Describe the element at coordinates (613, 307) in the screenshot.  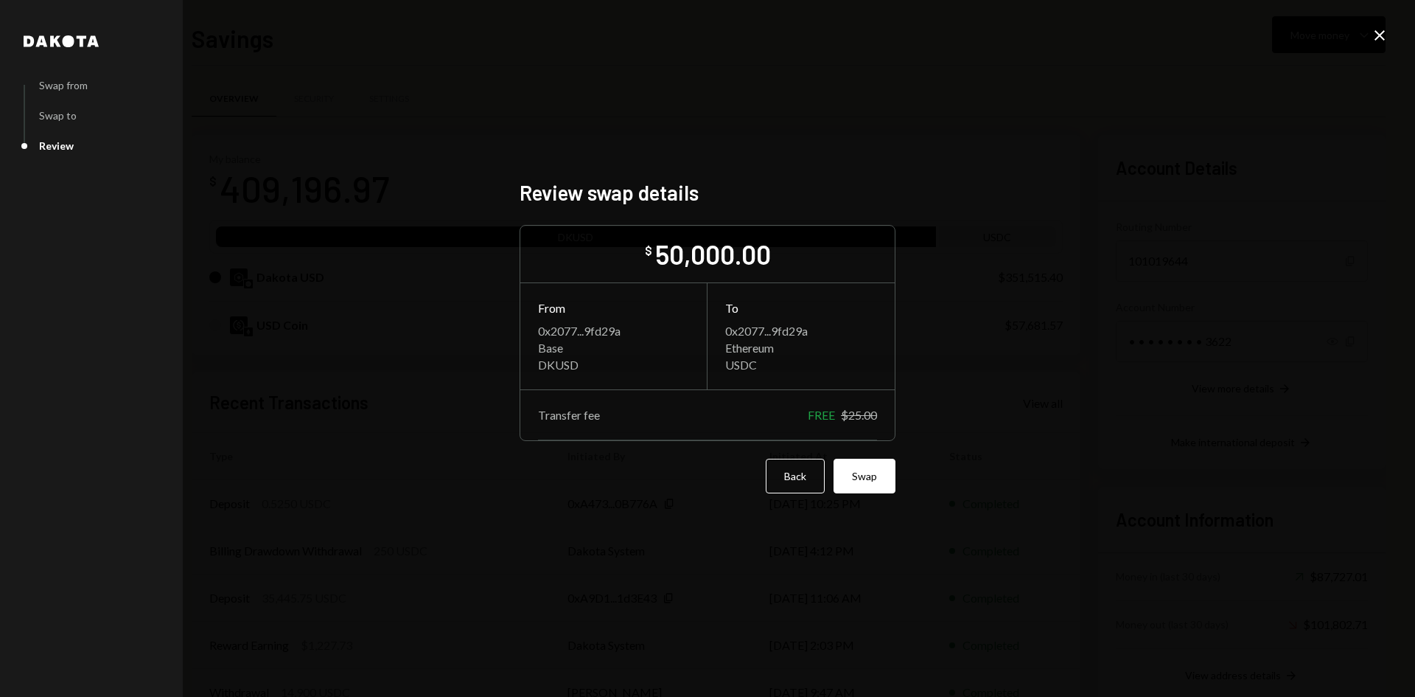
I see `div: From` at that location.